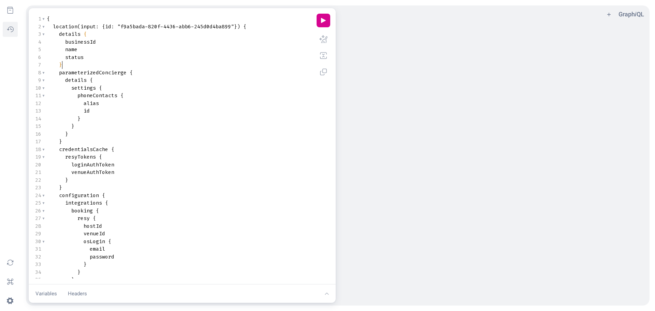  Describe the element at coordinates (38, 165) in the screenshot. I see `div: 20` at that location.